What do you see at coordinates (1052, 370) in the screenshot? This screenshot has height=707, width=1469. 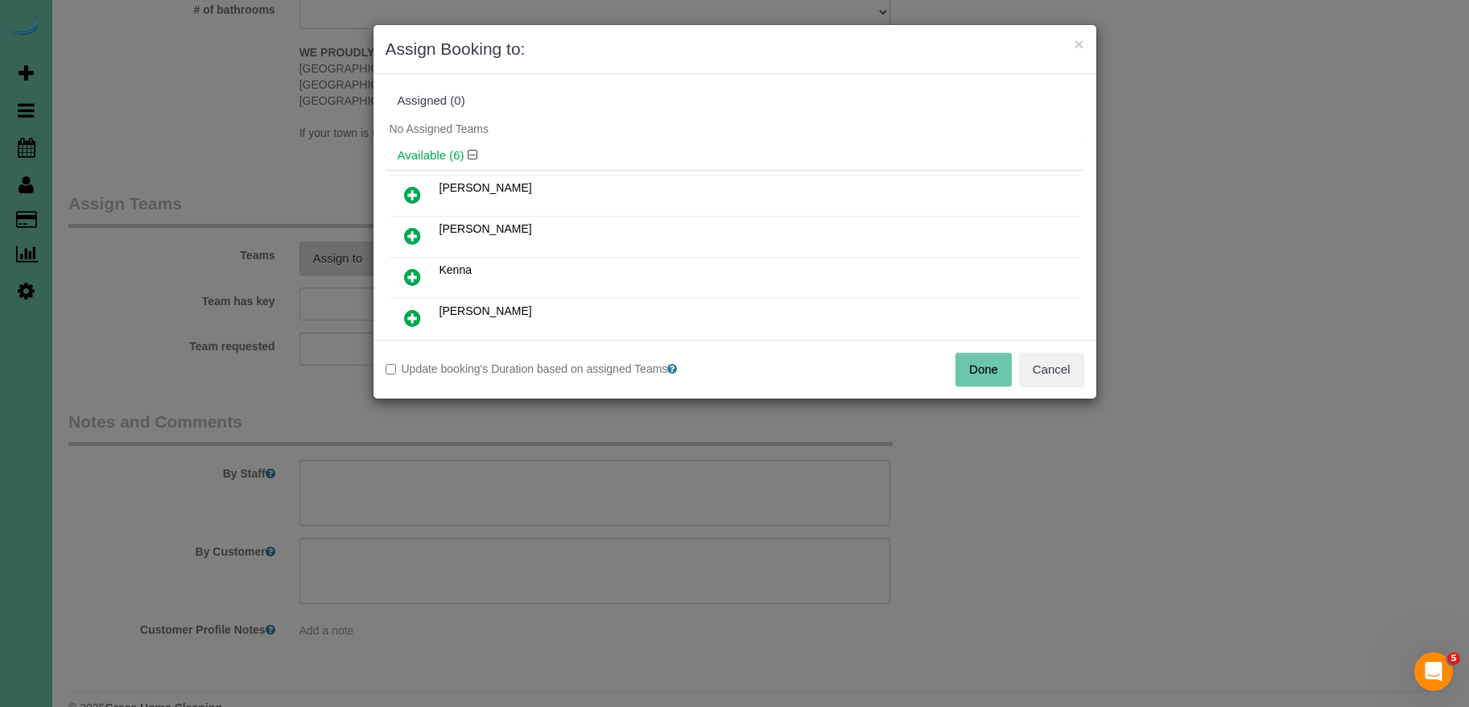 I see `button: Cancel` at bounding box center [1052, 370].